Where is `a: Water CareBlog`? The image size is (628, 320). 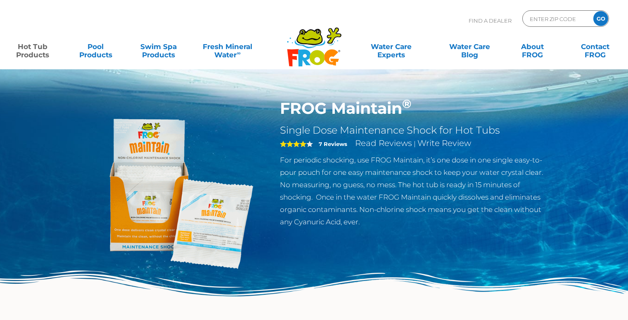 a: Water CareBlog is located at coordinates (469, 47).